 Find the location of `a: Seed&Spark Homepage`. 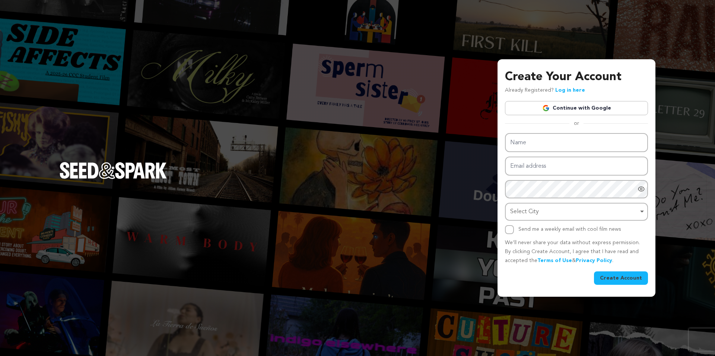

a: Seed&Spark Homepage is located at coordinates (113, 178).